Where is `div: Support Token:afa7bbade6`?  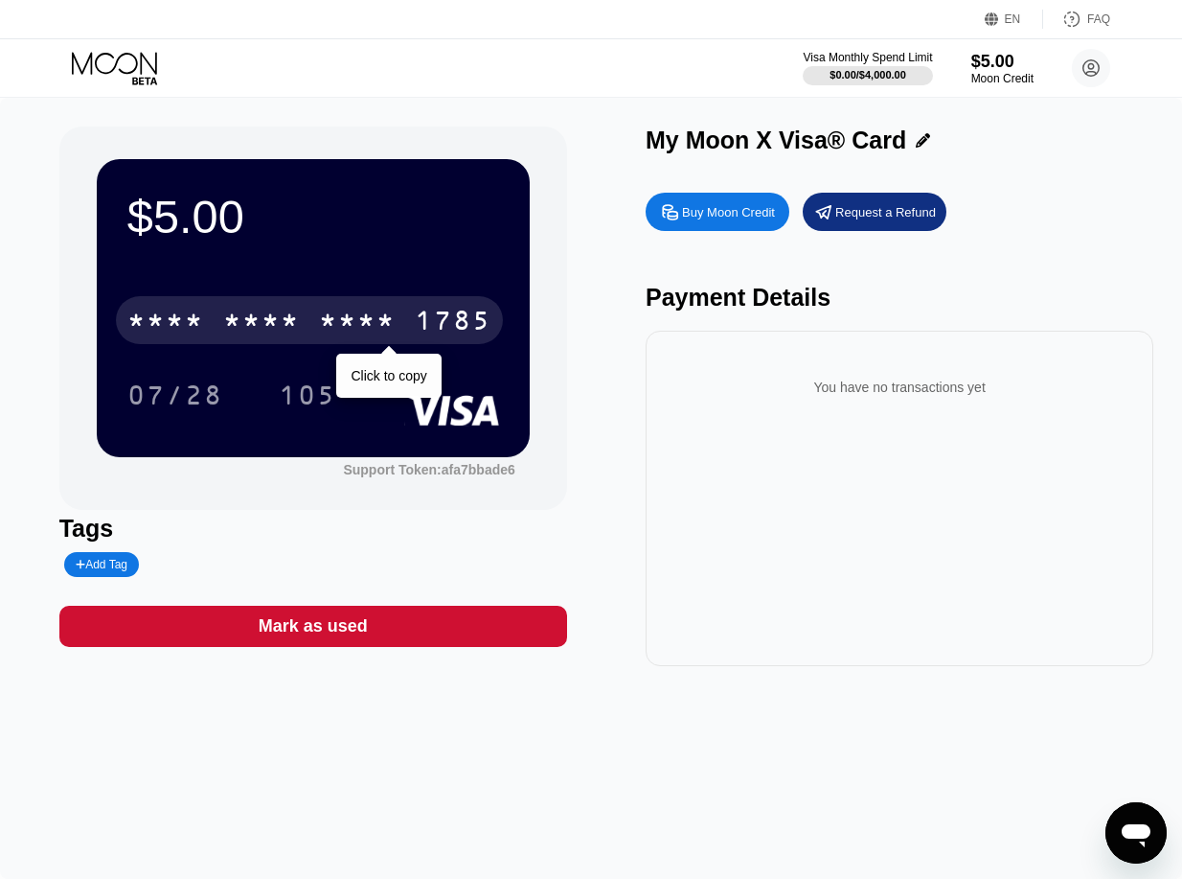 div: Support Token:afa7bbade6 is located at coordinates (428, 470).